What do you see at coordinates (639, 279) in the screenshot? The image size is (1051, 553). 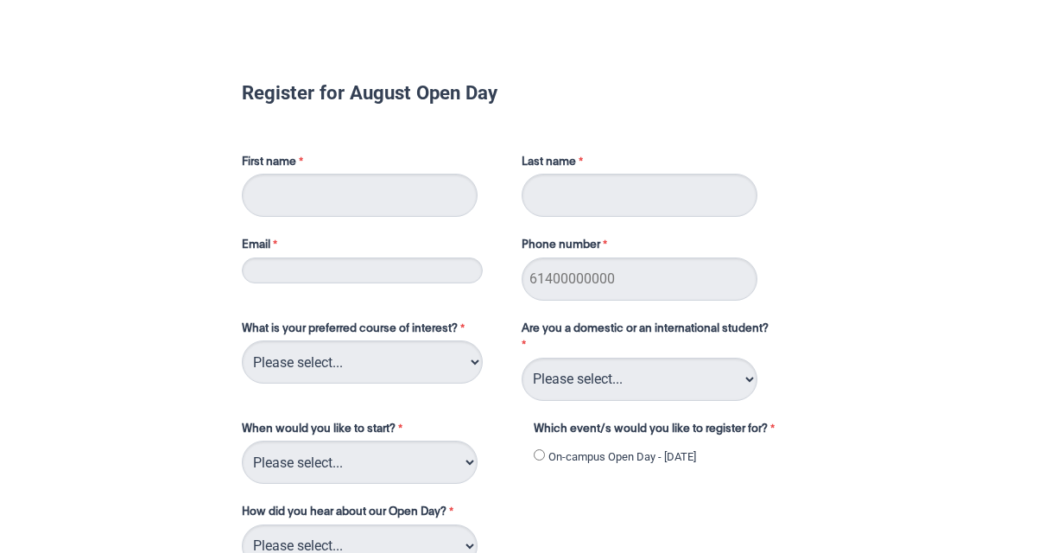 I see `input: Phone number` at bounding box center [639, 279].